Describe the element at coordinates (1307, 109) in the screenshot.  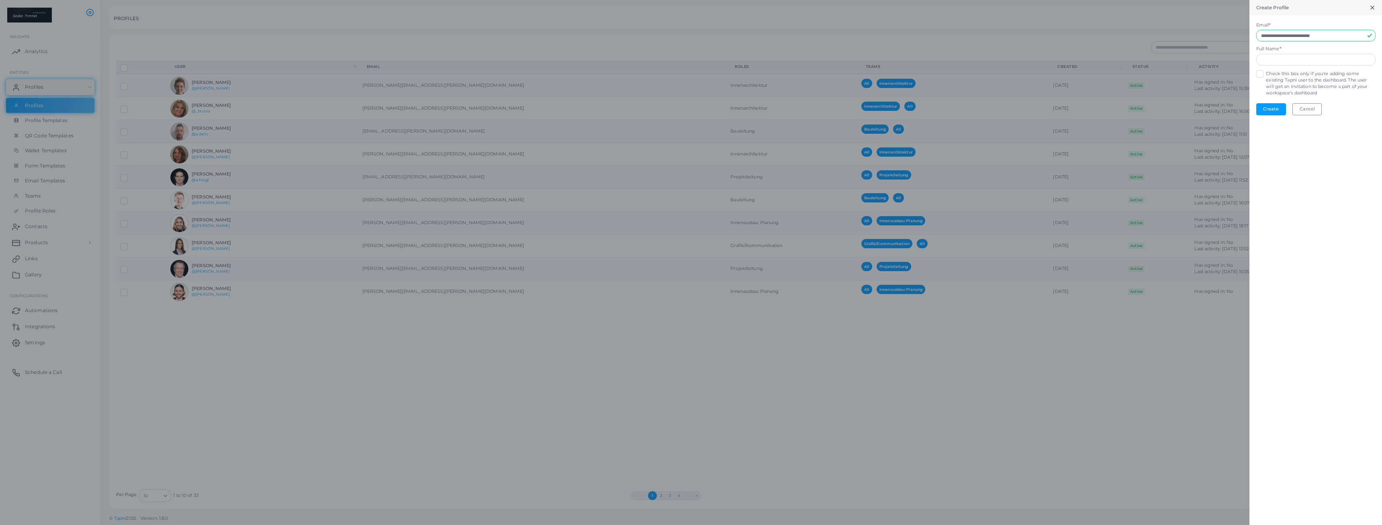
I see `button: Cancel` at that location.